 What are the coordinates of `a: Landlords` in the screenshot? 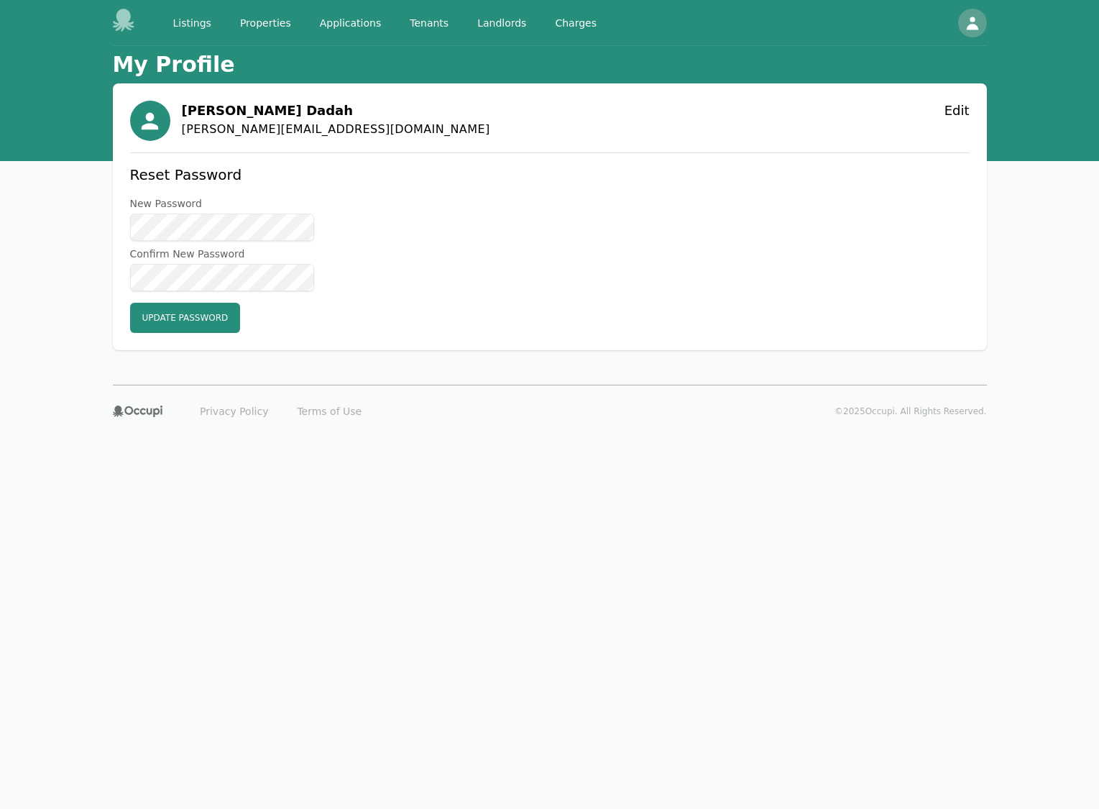 It's located at (502, 23).